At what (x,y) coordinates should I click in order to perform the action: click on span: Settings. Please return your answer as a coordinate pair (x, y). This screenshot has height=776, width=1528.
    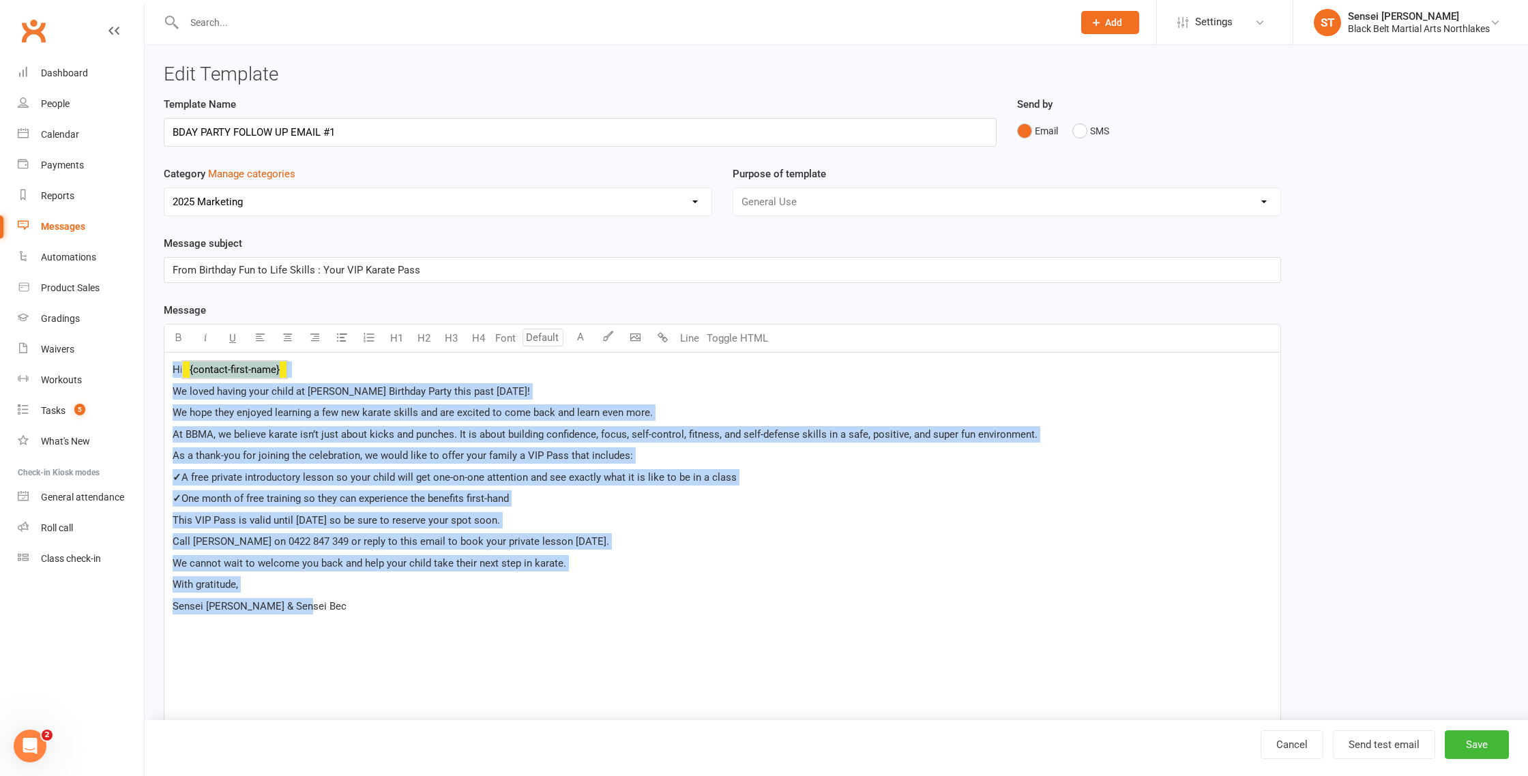
    Looking at the image, I should click on (1214, 22).